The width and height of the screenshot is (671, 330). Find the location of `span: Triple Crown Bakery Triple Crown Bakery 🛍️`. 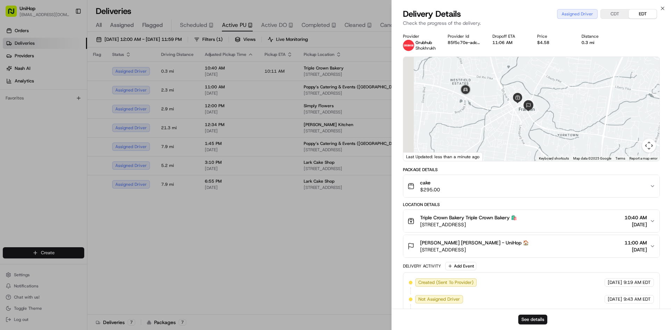

span: Triple Crown Bakery Triple Crown Bakery 🛍️ is located at coordinates (468, 218).